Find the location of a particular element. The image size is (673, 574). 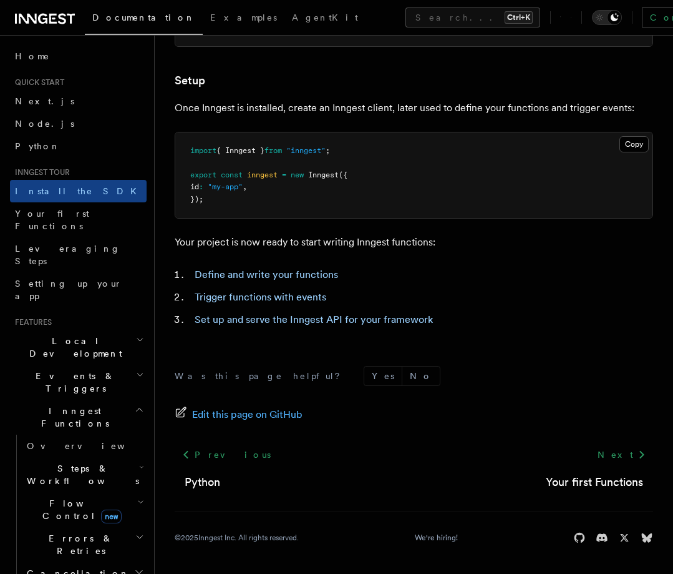

div: © 2025 Inngest Inc. All rights reserved. is located at coordinates (237, 537).